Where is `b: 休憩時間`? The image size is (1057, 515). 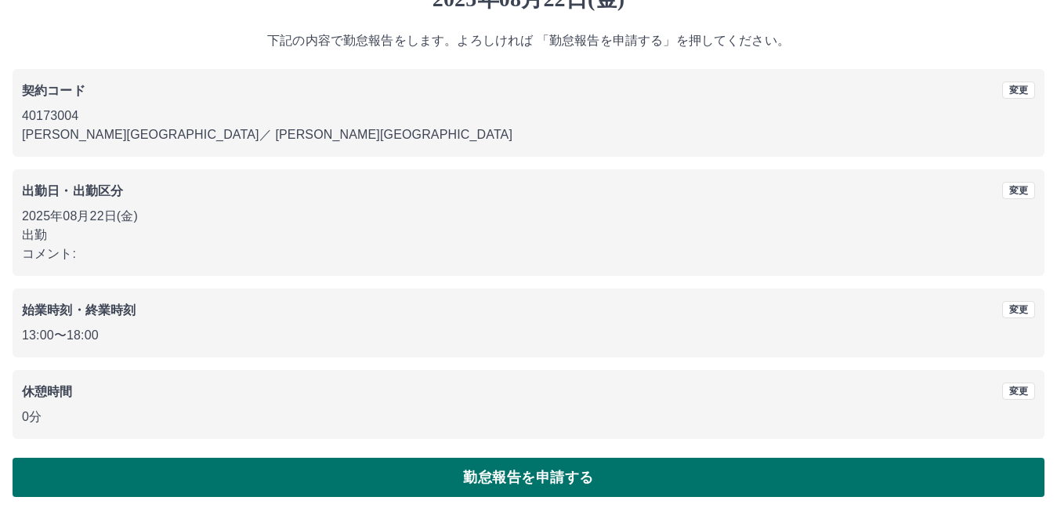
b: 休憩時間 is located at coordinates (47, 391).